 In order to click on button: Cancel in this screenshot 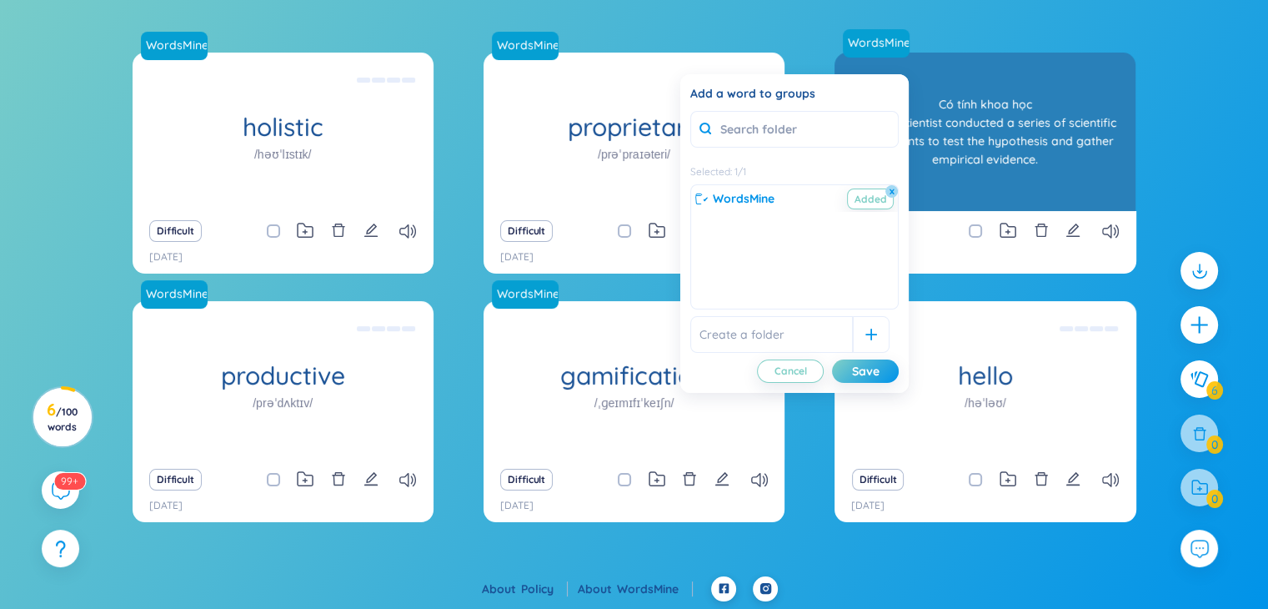, I will do `click(790, 371)`.